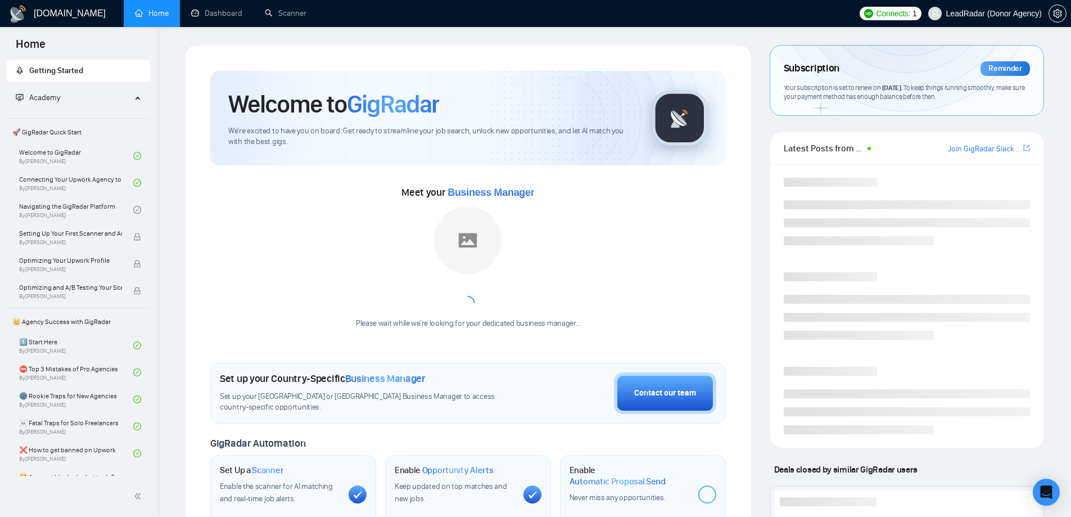 The height and width of the screenshot is (517, 1071). Describe the element at coordinates (458, 470) in the screenshot. I see `span: Opportunity Alerts` at that location.